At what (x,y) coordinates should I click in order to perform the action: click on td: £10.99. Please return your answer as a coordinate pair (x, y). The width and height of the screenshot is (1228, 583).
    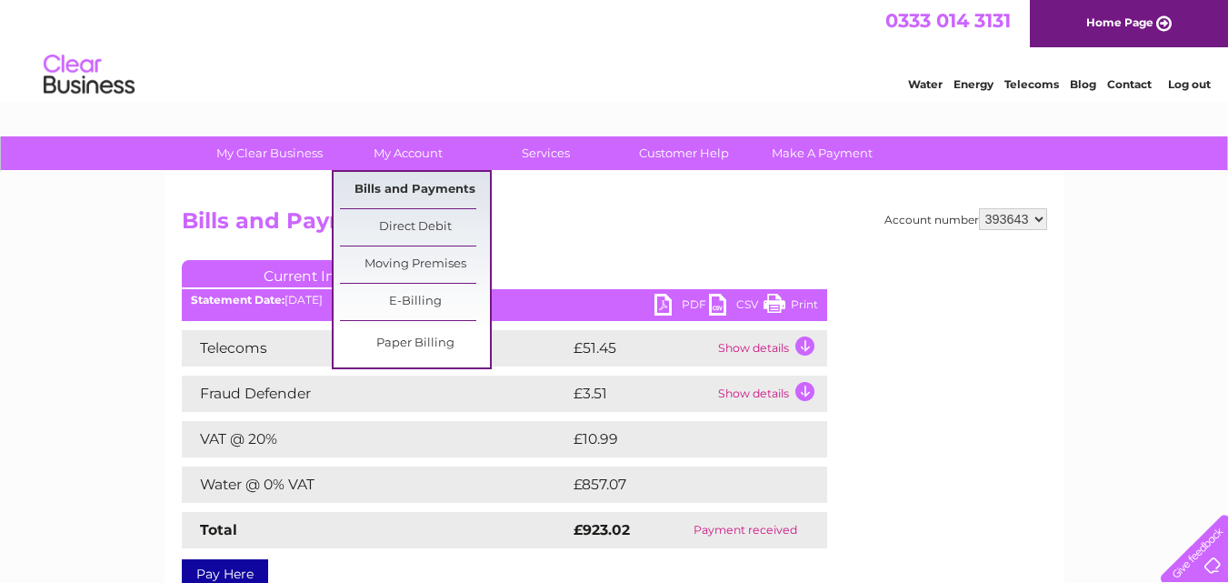
    Looking at the image, I should click on (679, 439).